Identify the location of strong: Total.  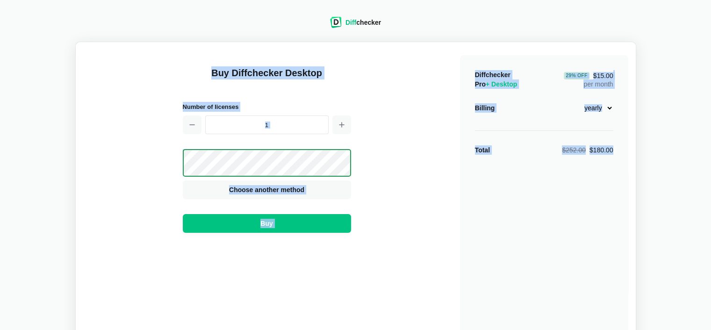
(482, 150).